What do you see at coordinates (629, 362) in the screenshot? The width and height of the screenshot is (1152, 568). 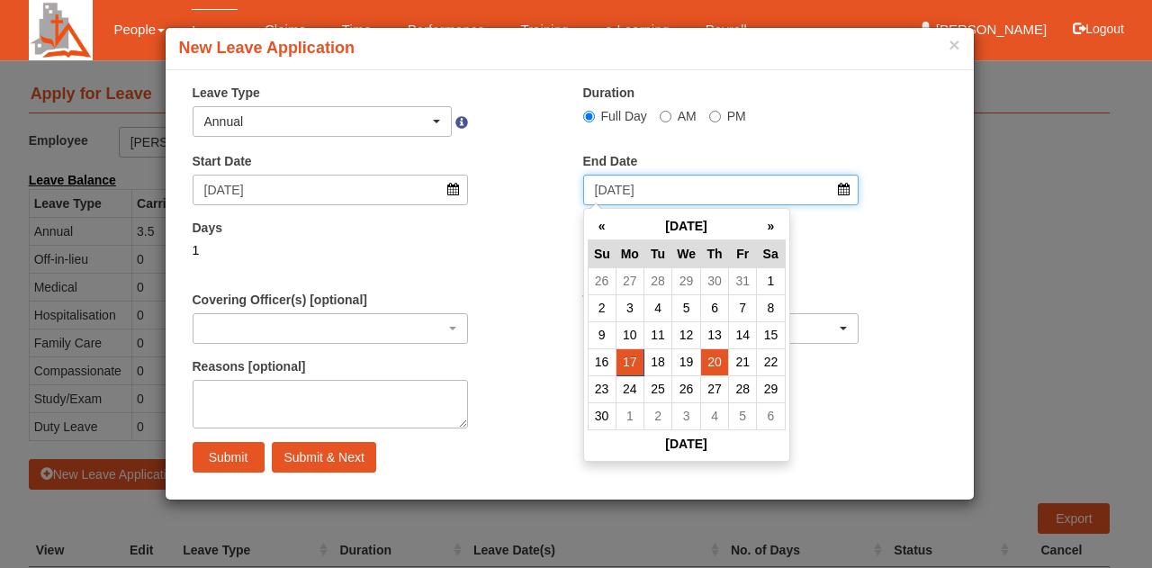 I see `td: 17` at bounding box center [629, 362].